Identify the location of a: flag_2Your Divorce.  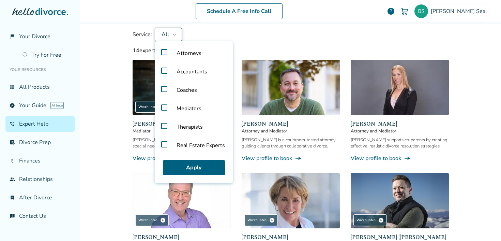
(40, 36).